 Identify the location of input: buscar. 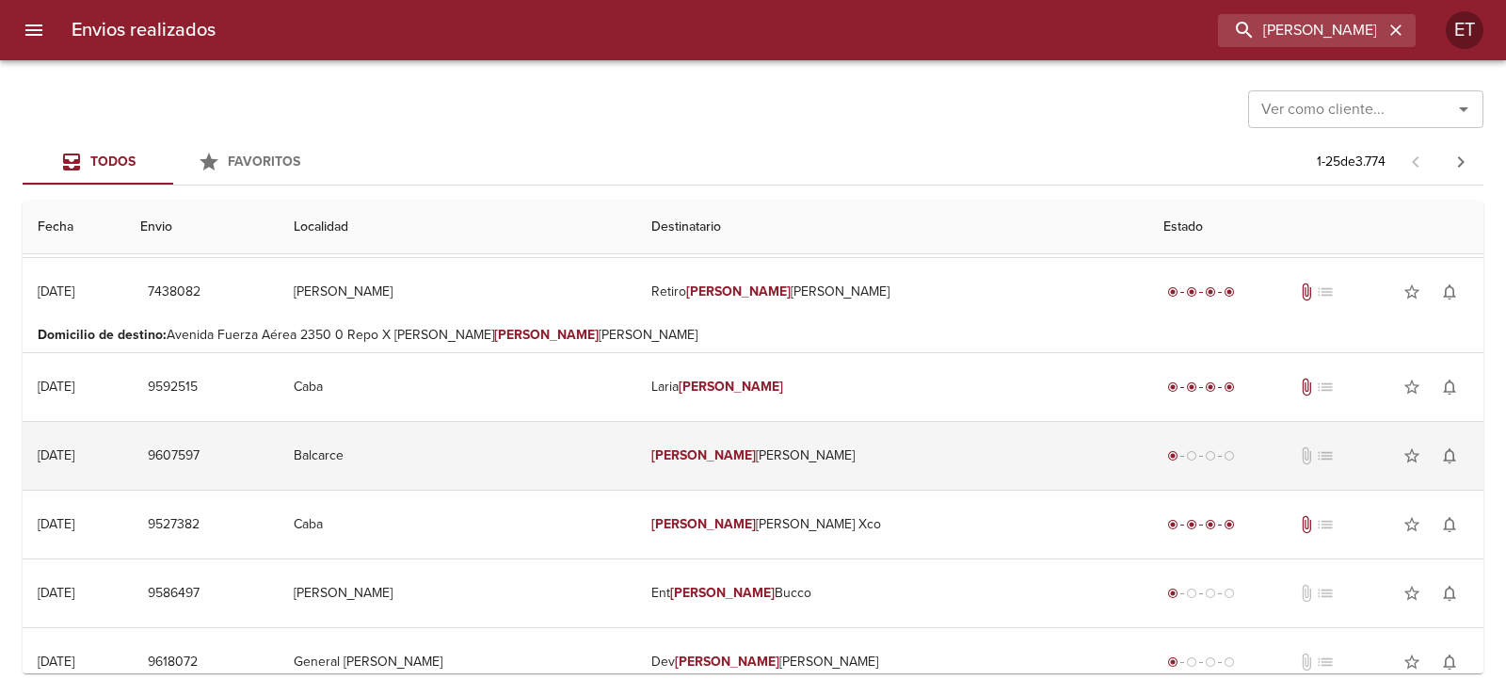
(1301, 30).